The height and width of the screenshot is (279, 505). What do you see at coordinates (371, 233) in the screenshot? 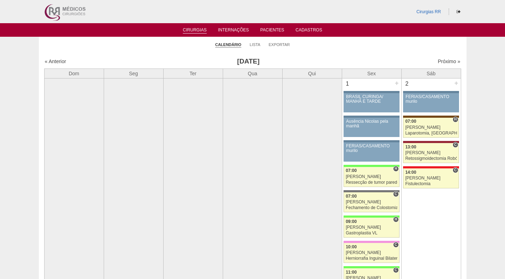
I see `div: Gastroplastia VL` at bounding box center [371, 233].